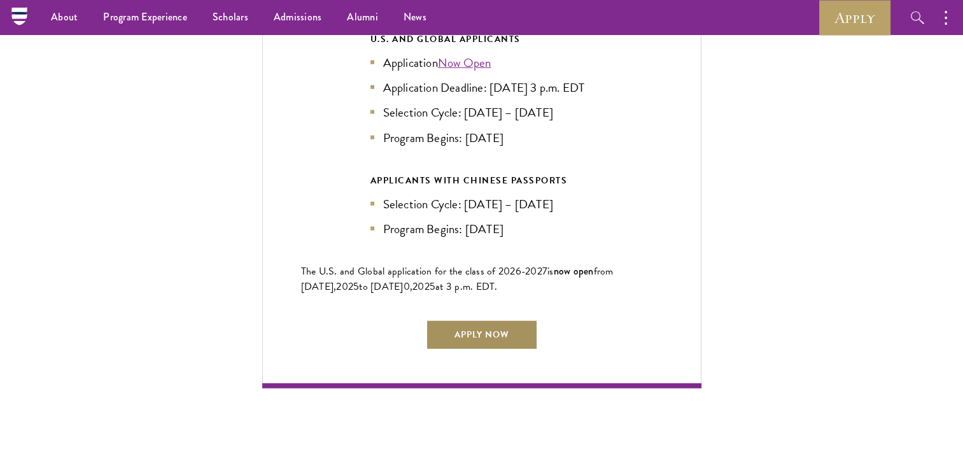 The width and height of the screenshot is (963, 470). Describe the element at coordinates (482, 180) in the screenshot. I see `div: APPLICANTS WITH CHINESE PASSPORTS` at that location.